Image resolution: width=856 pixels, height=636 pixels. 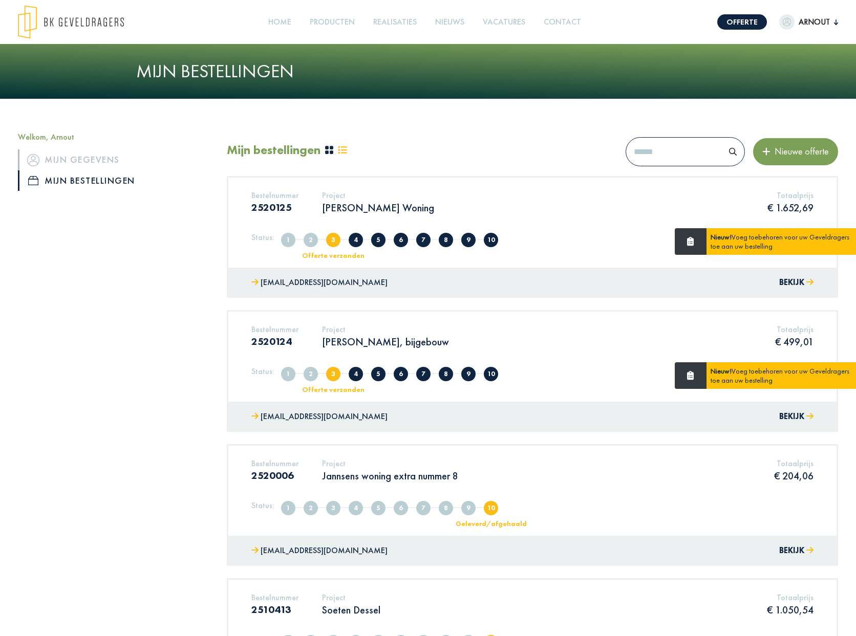 I want to click on h3: 2520006, so click(x=275, y=476).